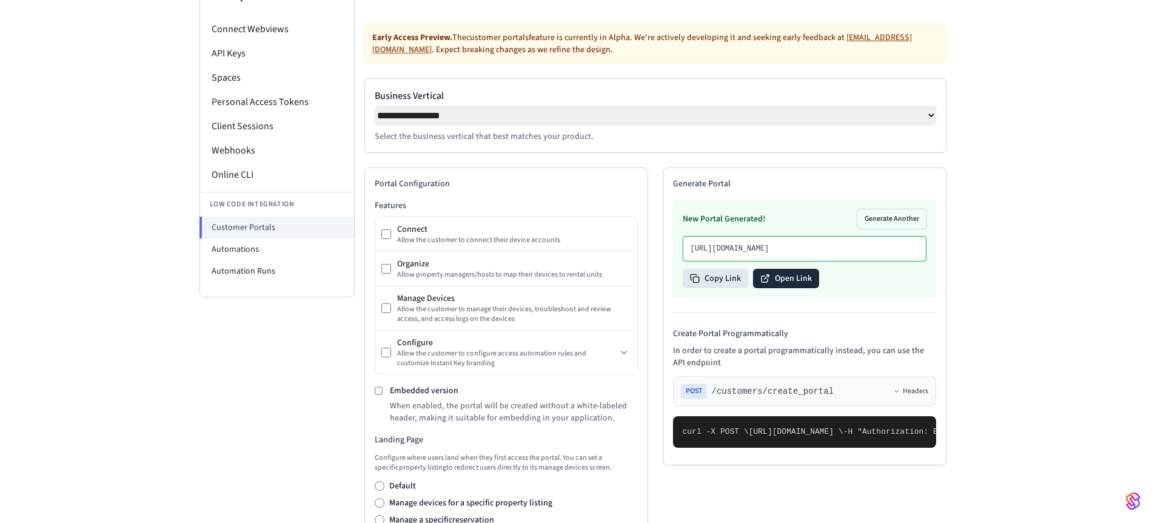 The width and height of the screenshot is (1155, 523). I want to click on div: Allow the customer to configure access automation rules and customize Instant Key branding, so click(507, 358).